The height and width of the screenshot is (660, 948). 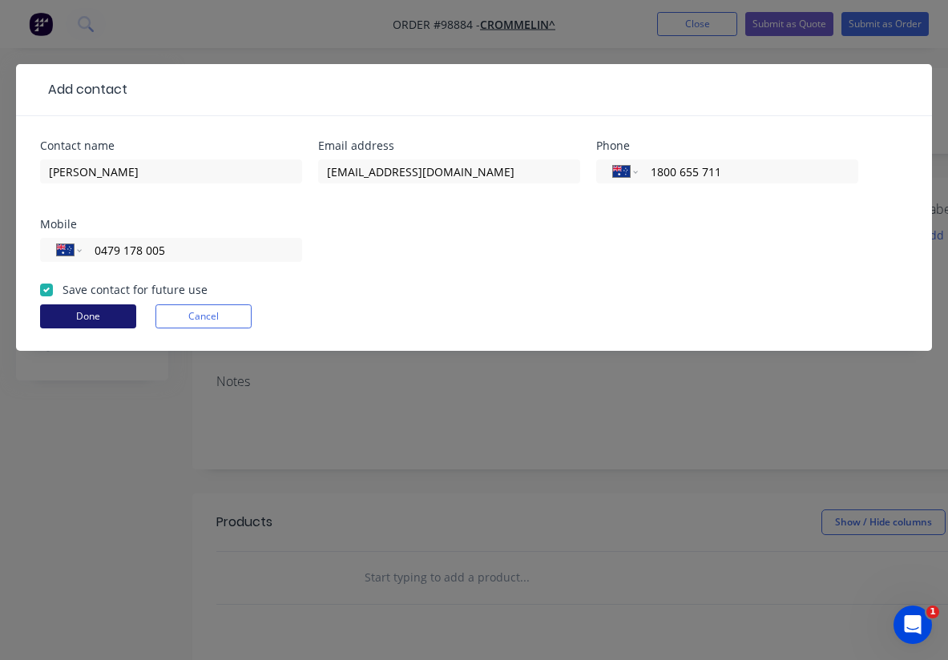 I want to click on div: Mobile, so click(x=171, y=224).